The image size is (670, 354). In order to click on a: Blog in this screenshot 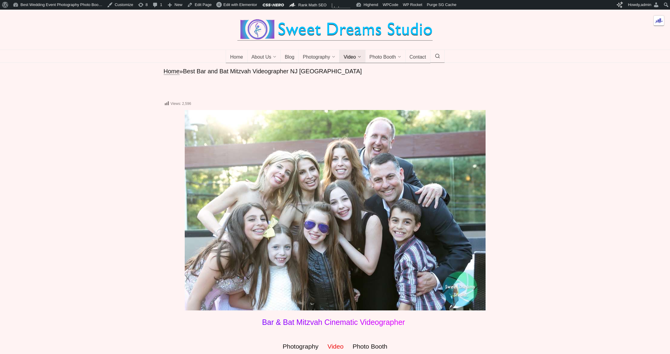, I will do `click(289, 57)`.